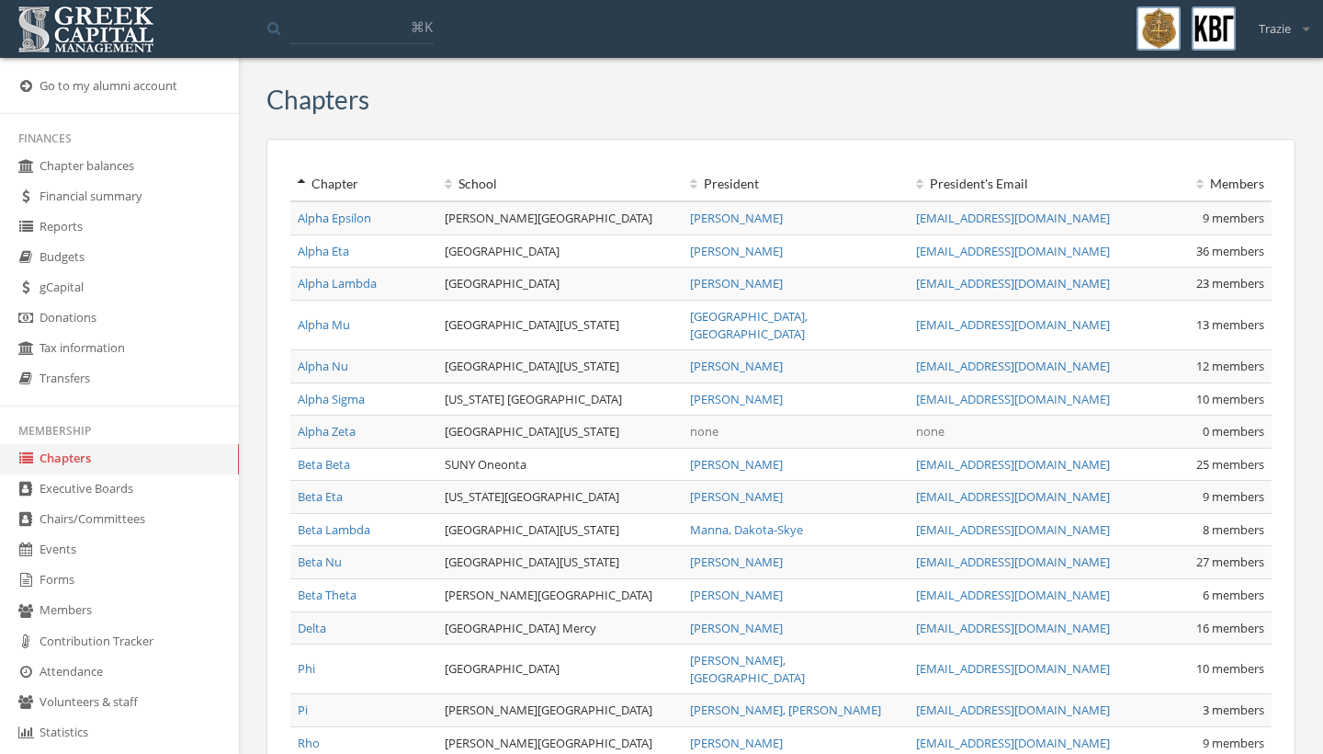  I want to click on a: Delta, so click(312, 628).